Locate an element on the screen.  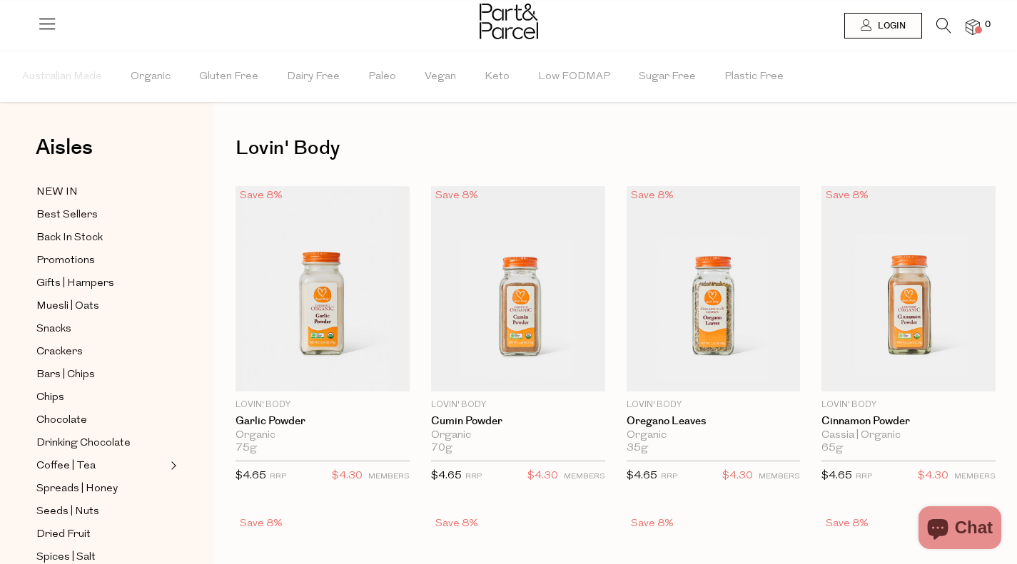
a: Muesli | Oats is located at coordinates (101, 306).